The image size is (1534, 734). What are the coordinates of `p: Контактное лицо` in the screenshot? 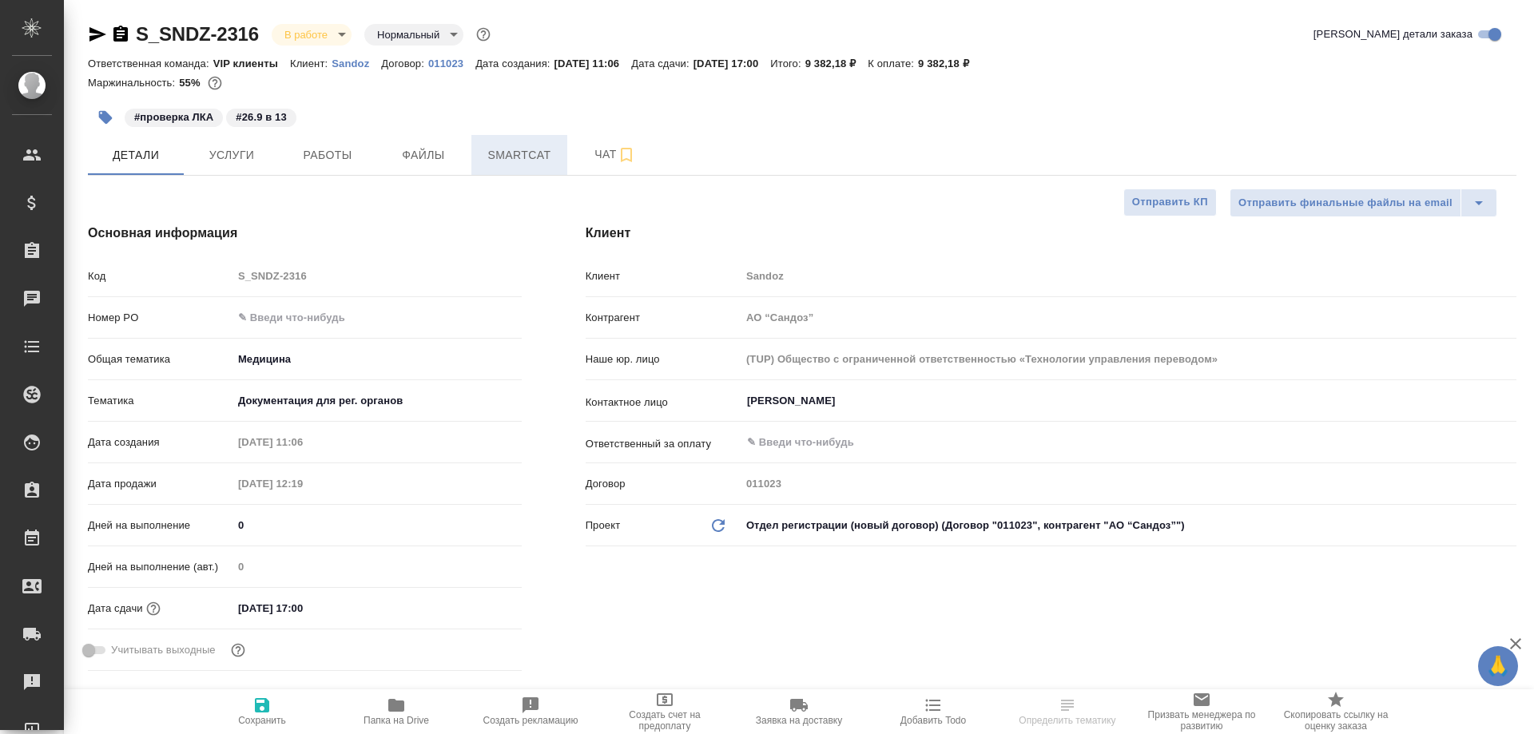 It's located at (663, 403).